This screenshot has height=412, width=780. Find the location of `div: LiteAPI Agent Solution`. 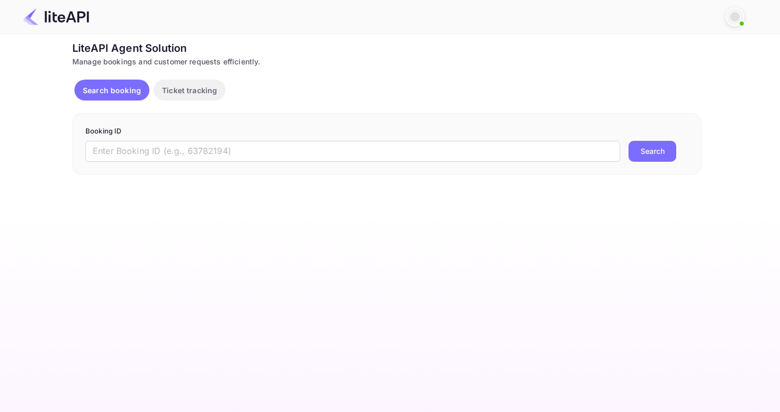

div: LiteAPI Agent Solution is located at coordinates (387, 48).